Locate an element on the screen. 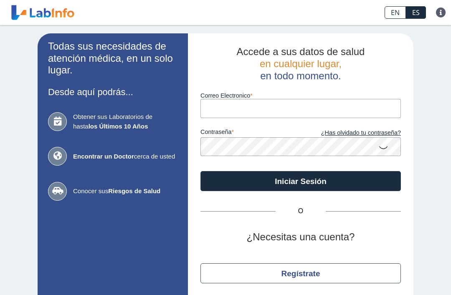  h3: Desde aquí podrás... is located at coordinates (113, 92).